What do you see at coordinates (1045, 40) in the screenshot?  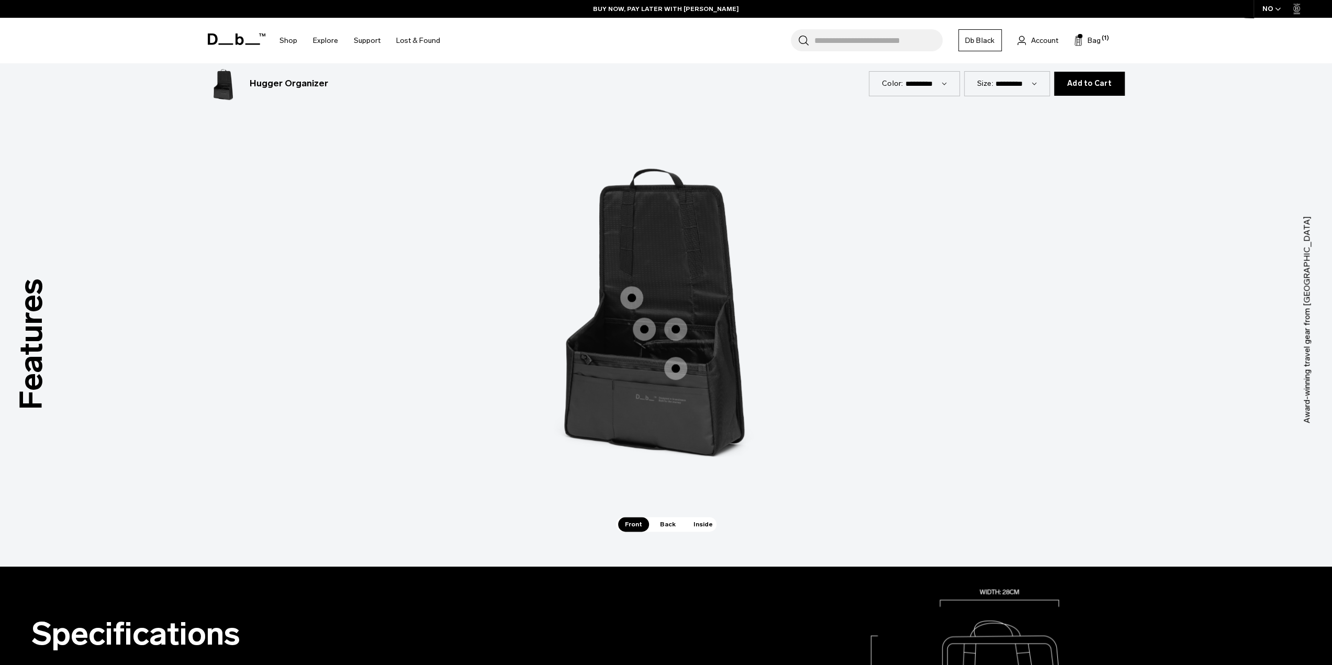 I see `span: Account` at bounding box center [1045, 40].